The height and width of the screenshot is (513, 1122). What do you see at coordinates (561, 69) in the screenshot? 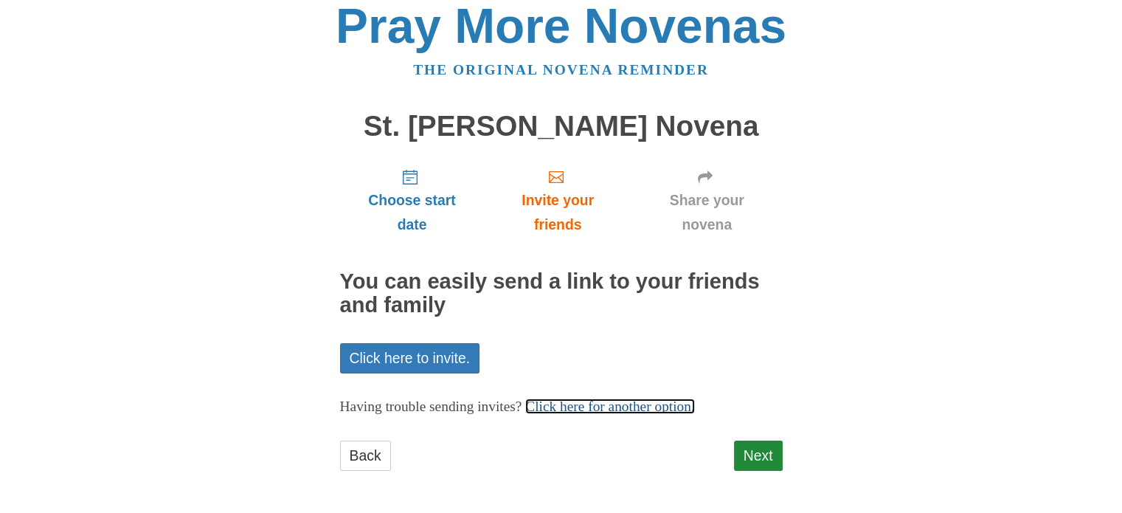
I see `a: The original novena reminder` at bounding box center [561, 69].